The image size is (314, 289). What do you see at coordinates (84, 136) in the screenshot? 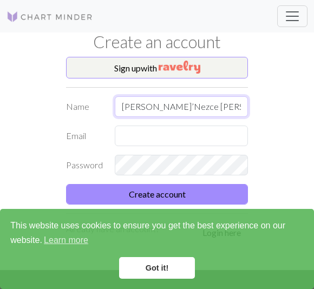
I see `label: Email` at bounding box center [84, 136].